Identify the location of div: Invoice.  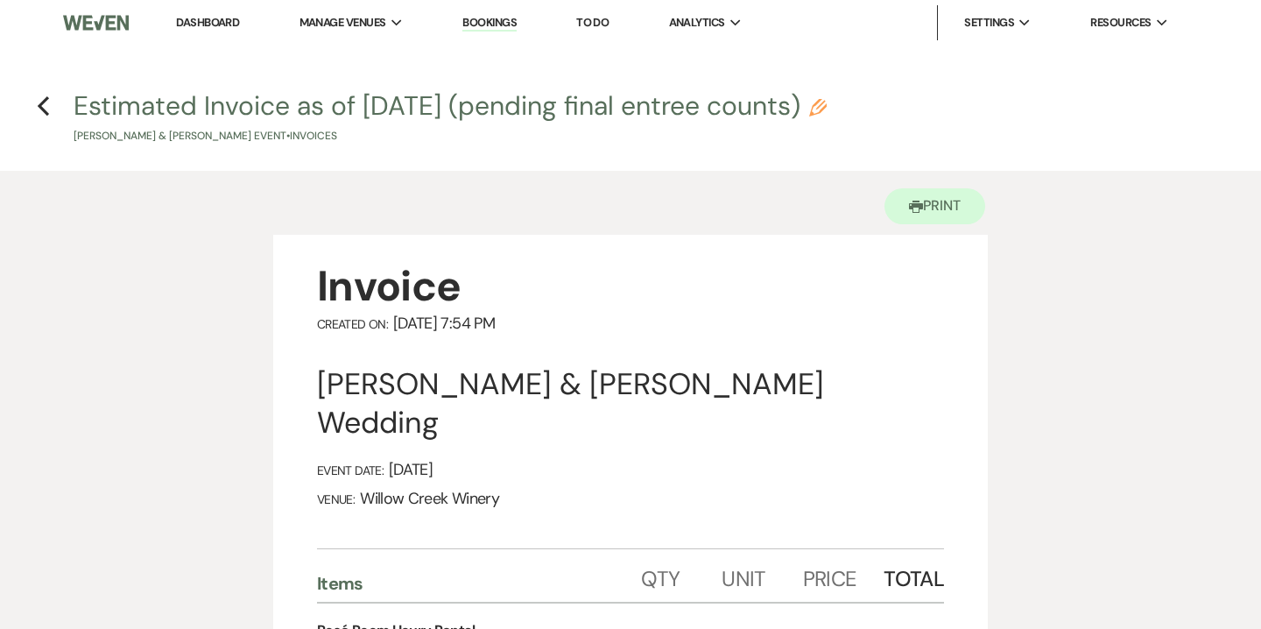
(631, 286).